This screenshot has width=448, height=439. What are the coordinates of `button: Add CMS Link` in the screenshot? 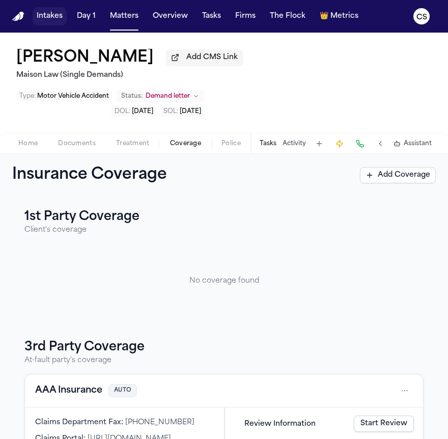 It's located at (204, 58).